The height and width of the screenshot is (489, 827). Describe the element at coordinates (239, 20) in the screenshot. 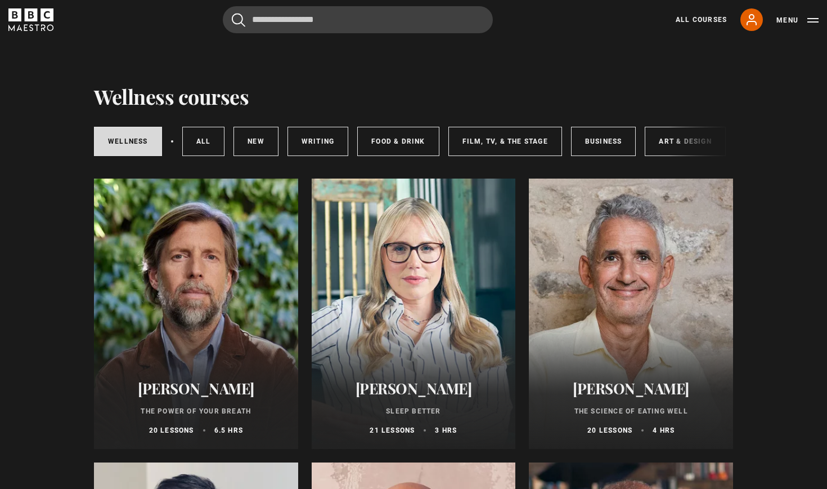

I see `button: Submit the search query` at that location.